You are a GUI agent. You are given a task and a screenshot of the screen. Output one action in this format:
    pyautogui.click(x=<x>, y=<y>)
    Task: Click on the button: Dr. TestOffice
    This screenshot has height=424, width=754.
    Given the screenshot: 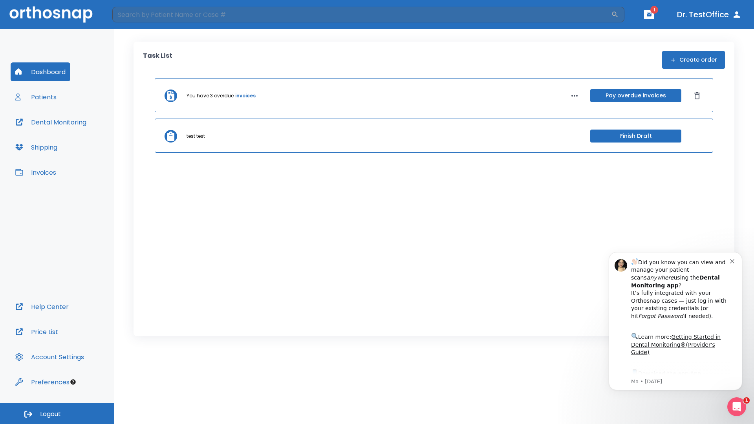 What is the action you would take?
    pyautogui.click(x=709, y=15)
    